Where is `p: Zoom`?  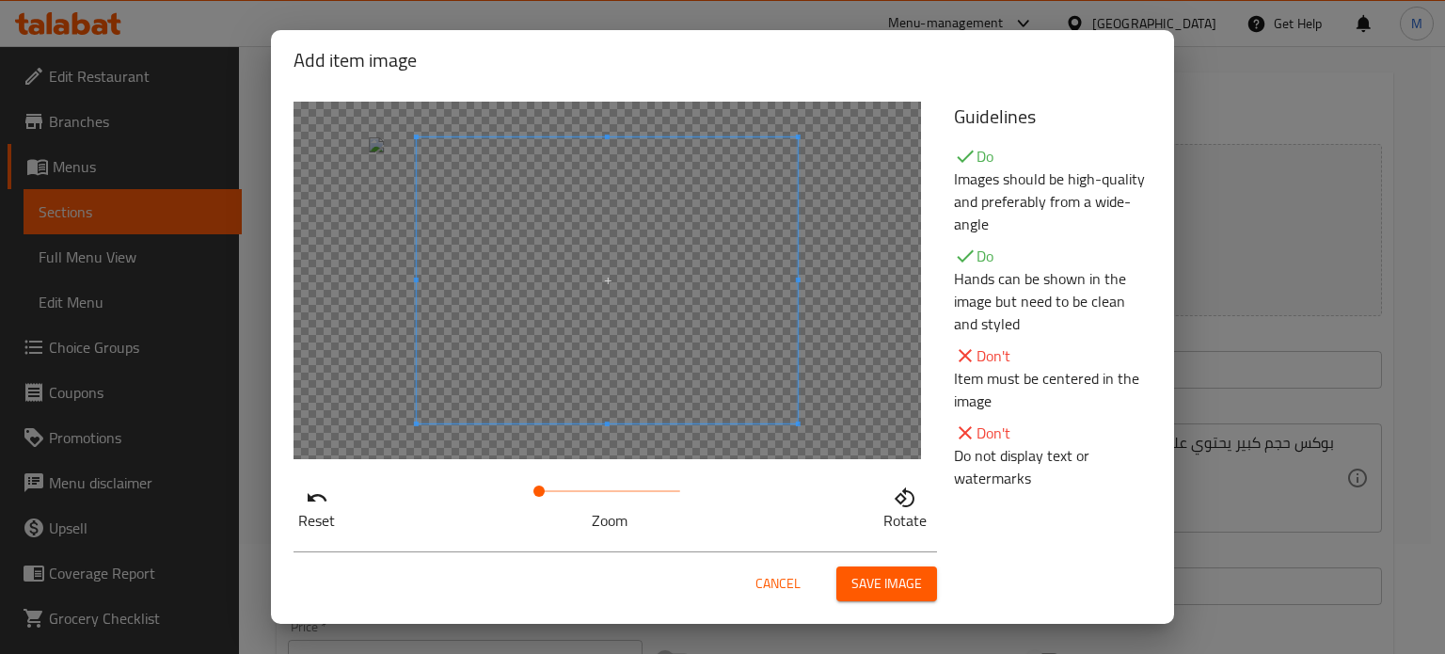
p: Zoom is located at coordinates (610, 520).